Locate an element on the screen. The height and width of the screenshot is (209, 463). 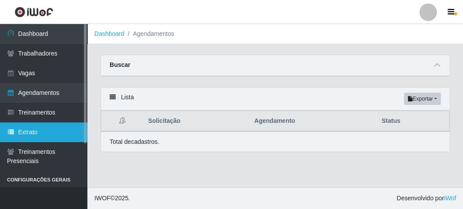
th: Status is located at coordinates (412, 121).